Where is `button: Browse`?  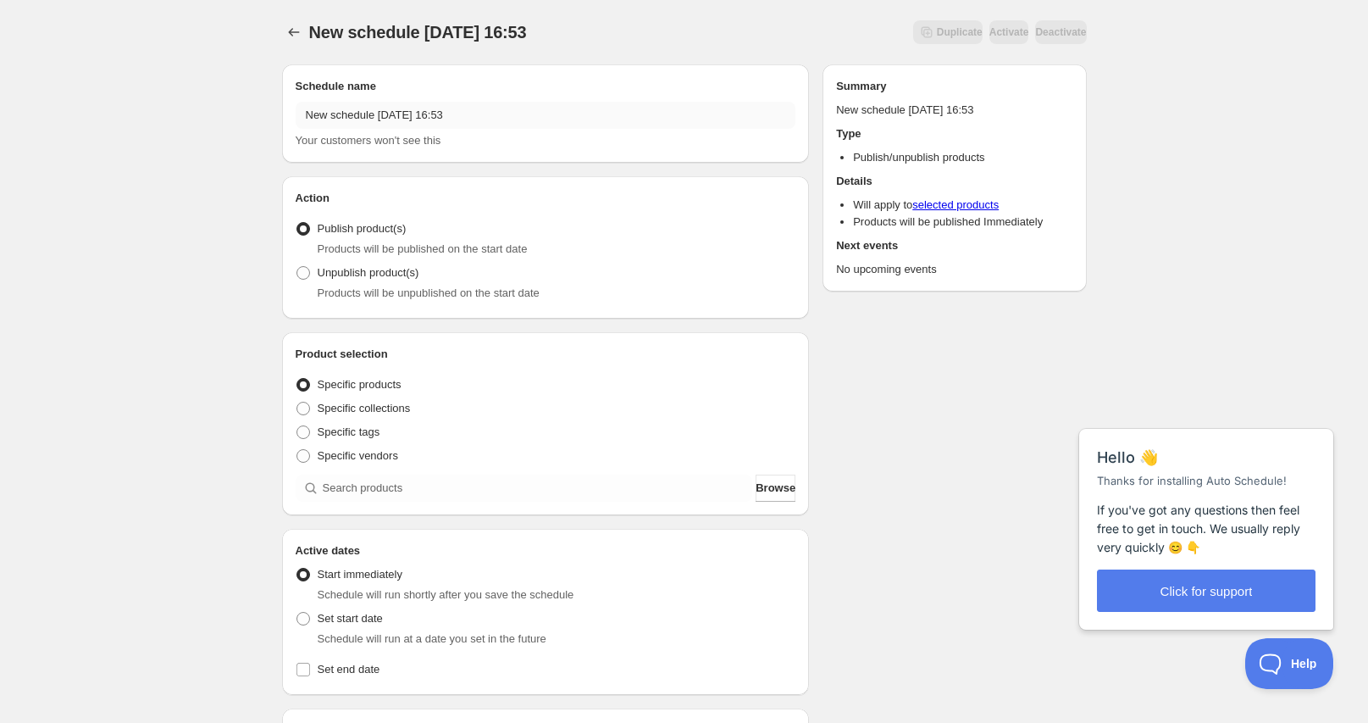
button: Browse is located at coordinates (775, 488).